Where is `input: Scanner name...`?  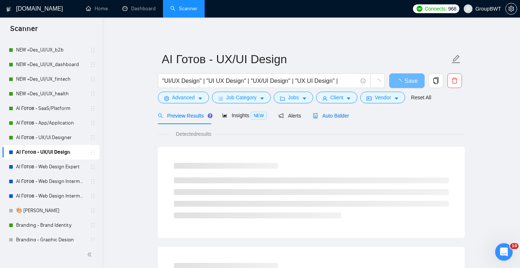 input: Scanner name... is located at coordinates (306, 59).